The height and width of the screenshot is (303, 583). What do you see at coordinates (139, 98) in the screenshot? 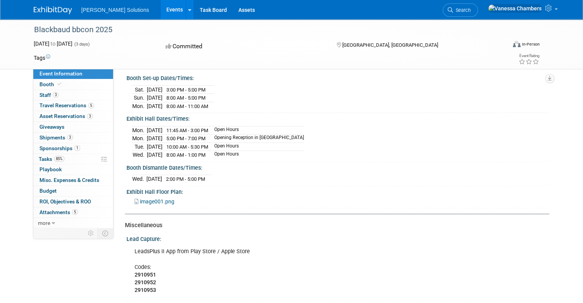
I see `td: Sun.` at bounding box center [139, 98].